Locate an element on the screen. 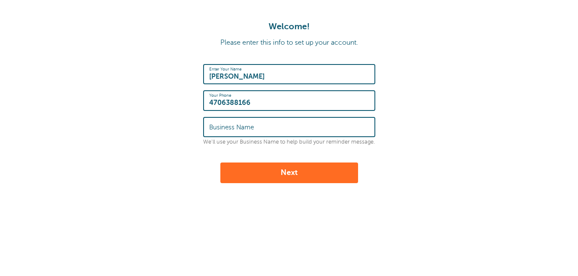 Image resolution: width=578 pixels, height=276 pixels. label: Your Phone is located at coordinates (220, 95).